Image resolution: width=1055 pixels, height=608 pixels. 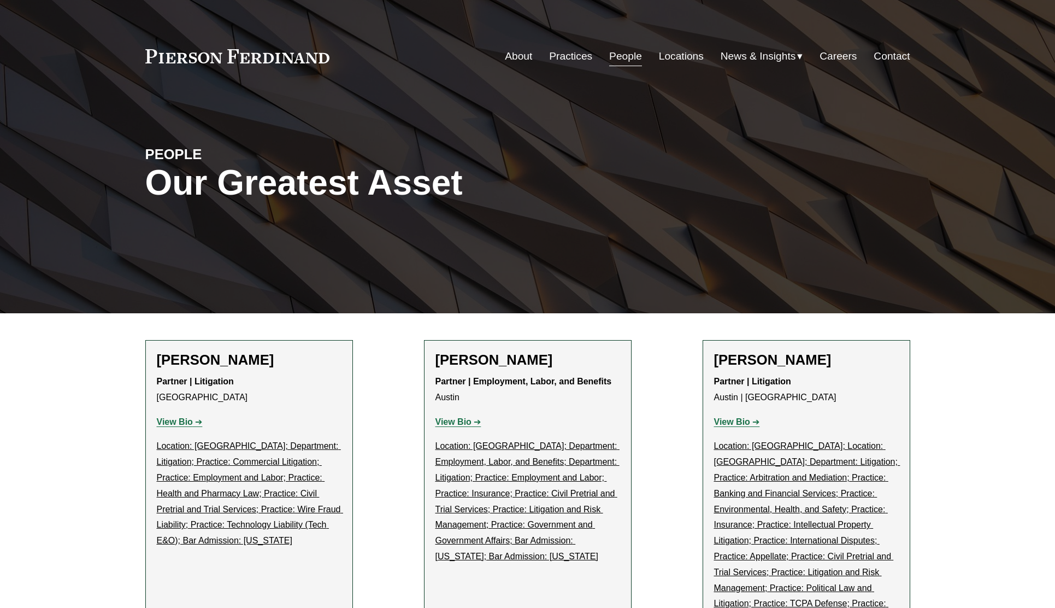 I want to click on a: folder dropdown, so click(x=762, y=56).